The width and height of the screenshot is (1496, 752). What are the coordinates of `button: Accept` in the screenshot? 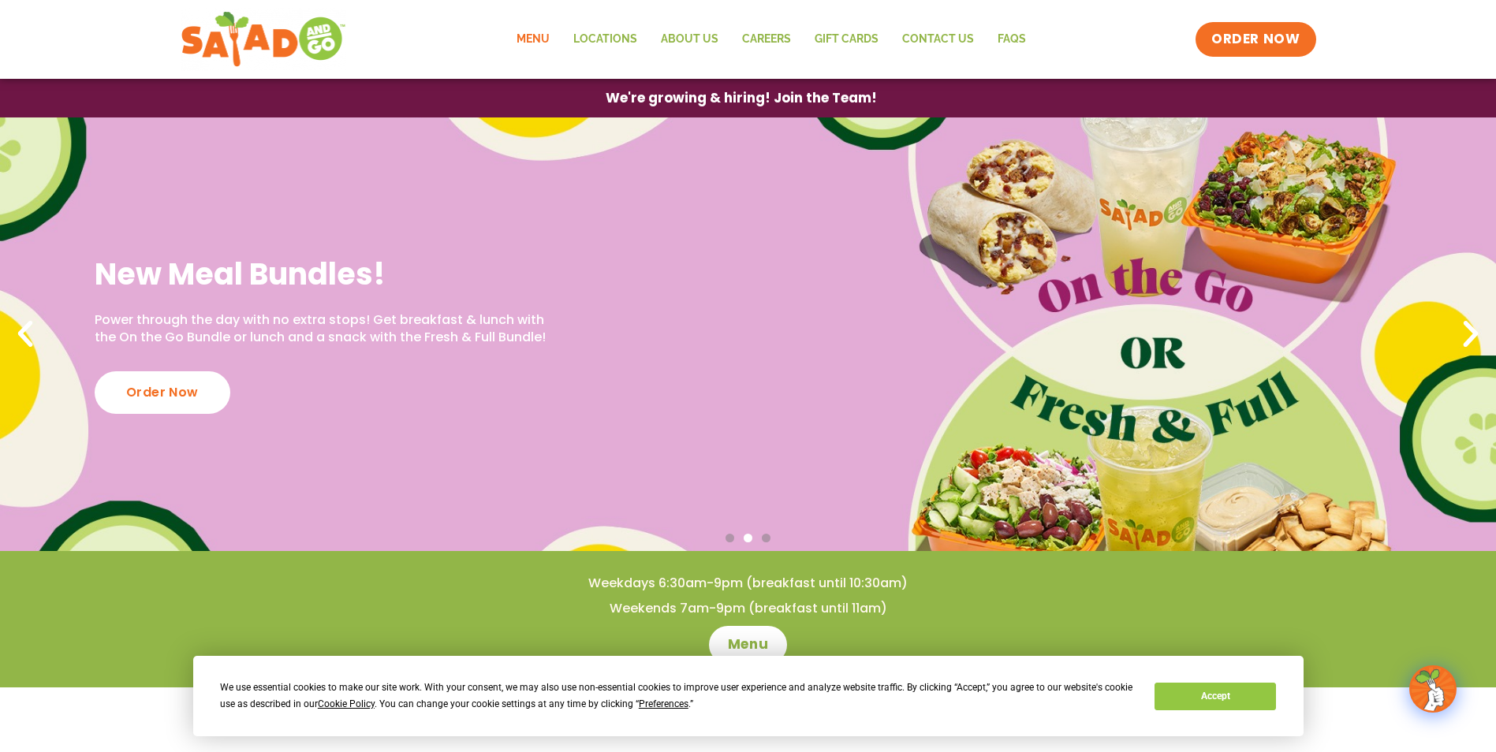 It's located at (1215, 696).